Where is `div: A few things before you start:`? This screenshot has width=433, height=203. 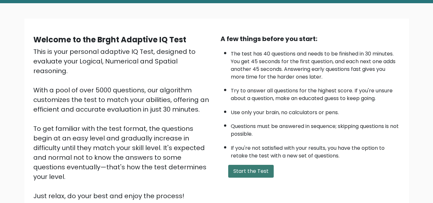 div: A few things before you start: is located at coordinates (310, 39).